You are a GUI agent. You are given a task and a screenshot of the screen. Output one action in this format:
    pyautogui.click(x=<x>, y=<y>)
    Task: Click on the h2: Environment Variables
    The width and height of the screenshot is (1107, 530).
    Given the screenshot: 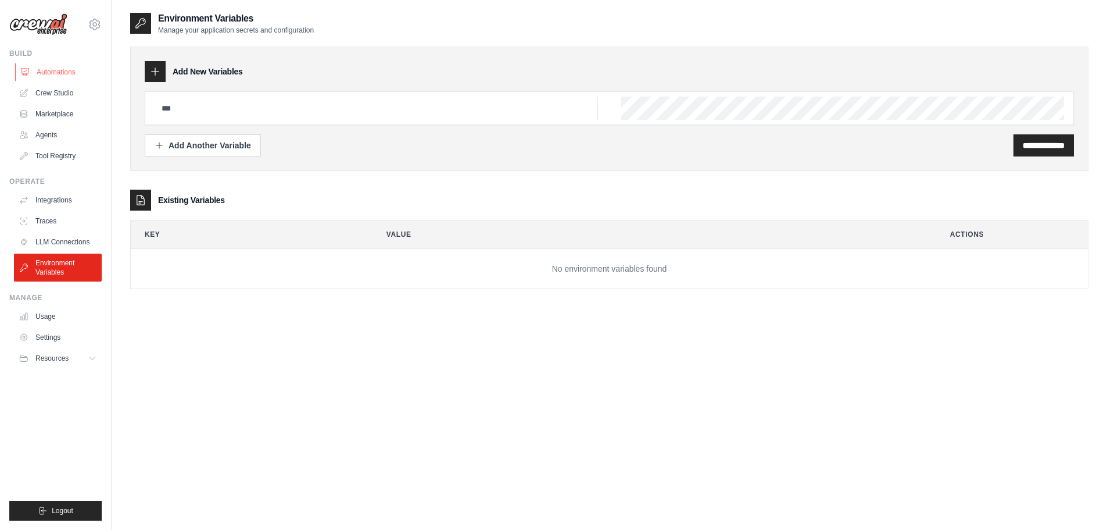 What is the action you would take?
    pyautogui.click(x=236, y=19)
    